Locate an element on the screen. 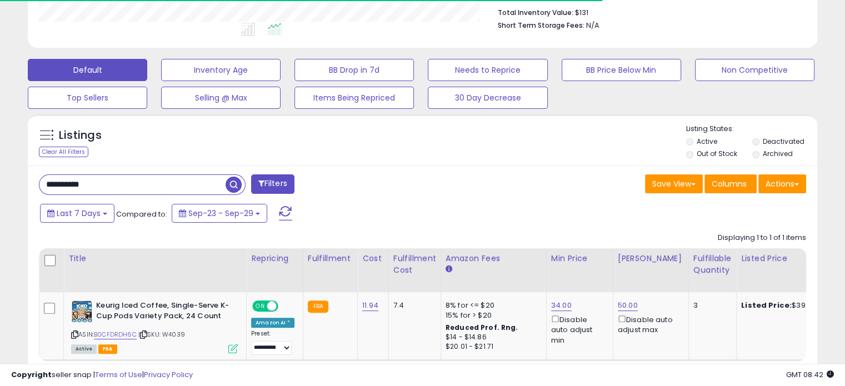 The height and width of the screenshot is (386, 845). li: $131 is located at coordinates (648, 12).